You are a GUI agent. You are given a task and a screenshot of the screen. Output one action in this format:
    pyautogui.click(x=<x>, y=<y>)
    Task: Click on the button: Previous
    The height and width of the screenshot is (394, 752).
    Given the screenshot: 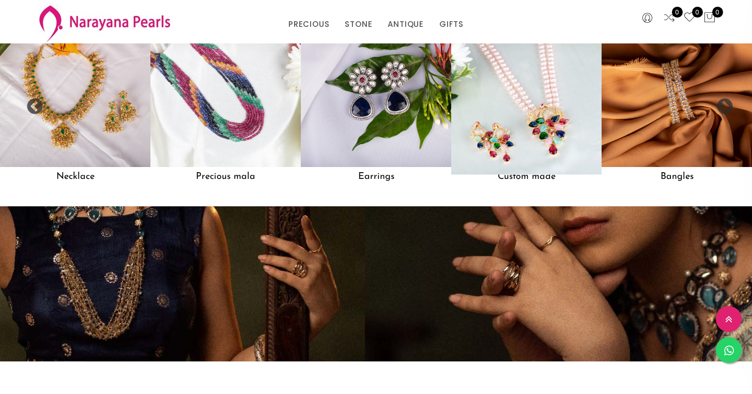 What is the action you would take?
    pyautogui.click(x=31, y=103)
    